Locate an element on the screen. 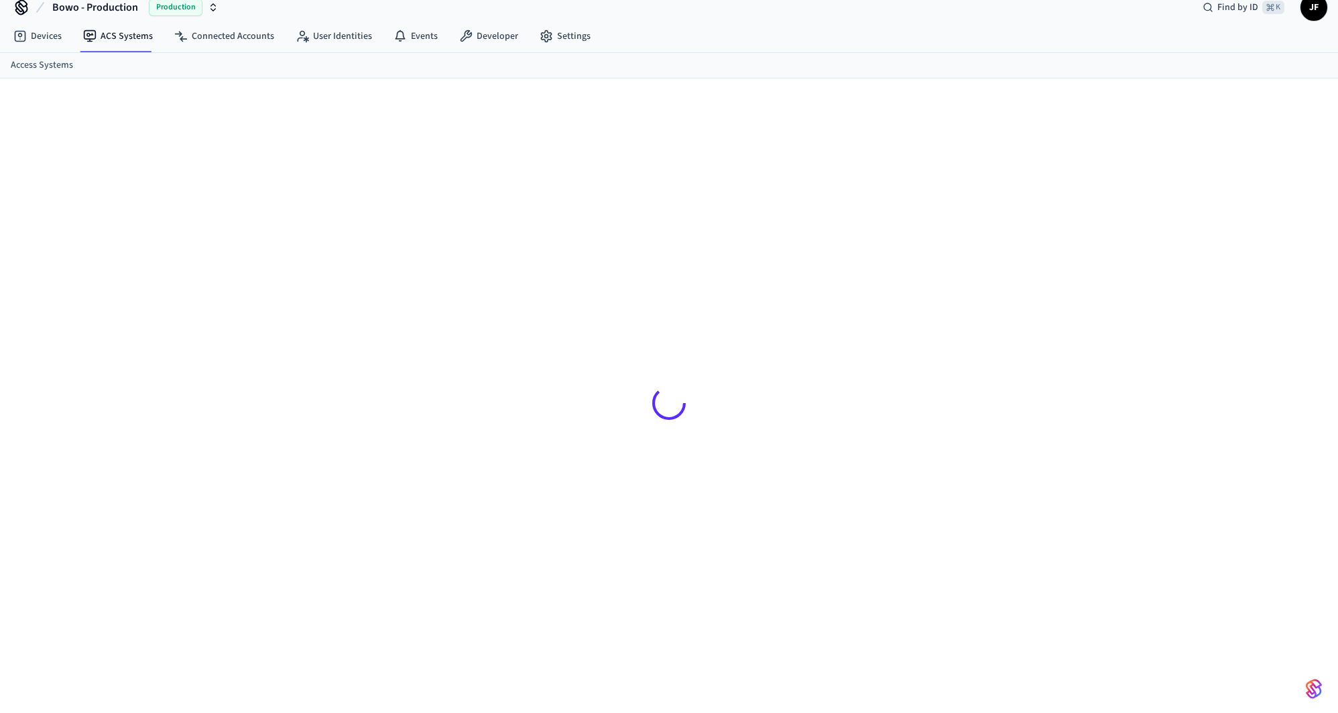  a: Events is located at coordinates (416, 36).